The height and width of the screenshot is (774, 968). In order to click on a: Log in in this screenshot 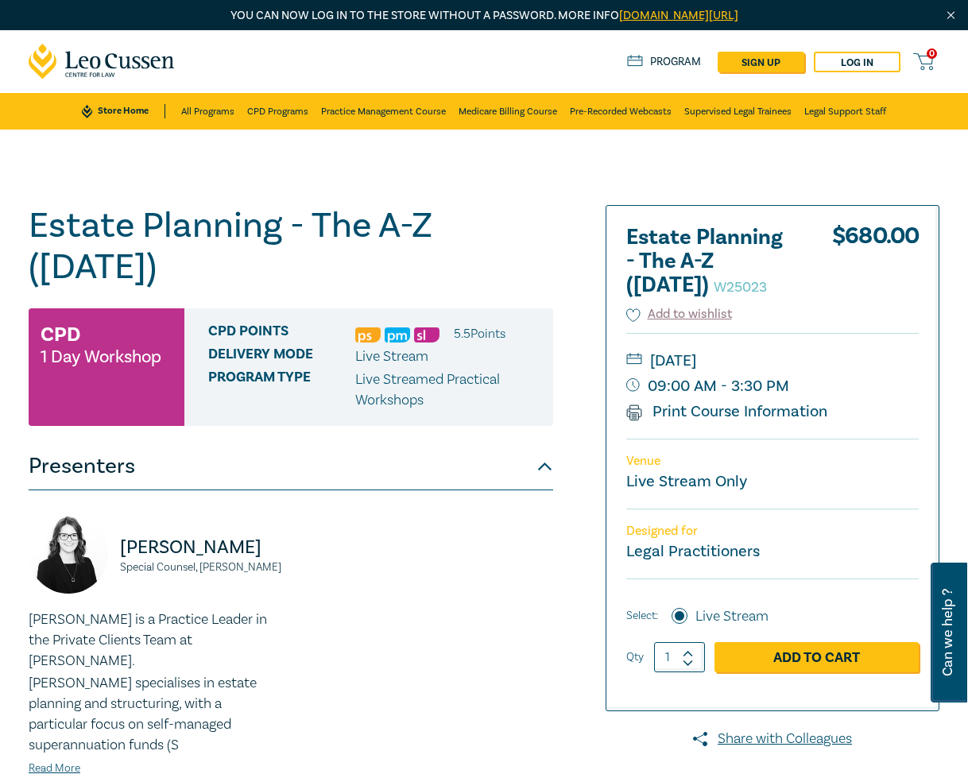, I will do `click(857, 62)`.